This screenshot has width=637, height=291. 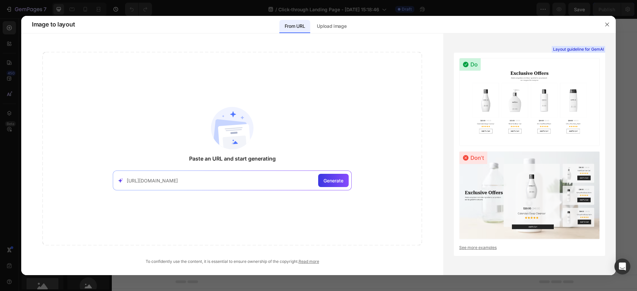 What do you see at coordinates (262, 191) in the screenshot?
I see `div: Start with Generating from URL or image` at bounding box center [262, 191].